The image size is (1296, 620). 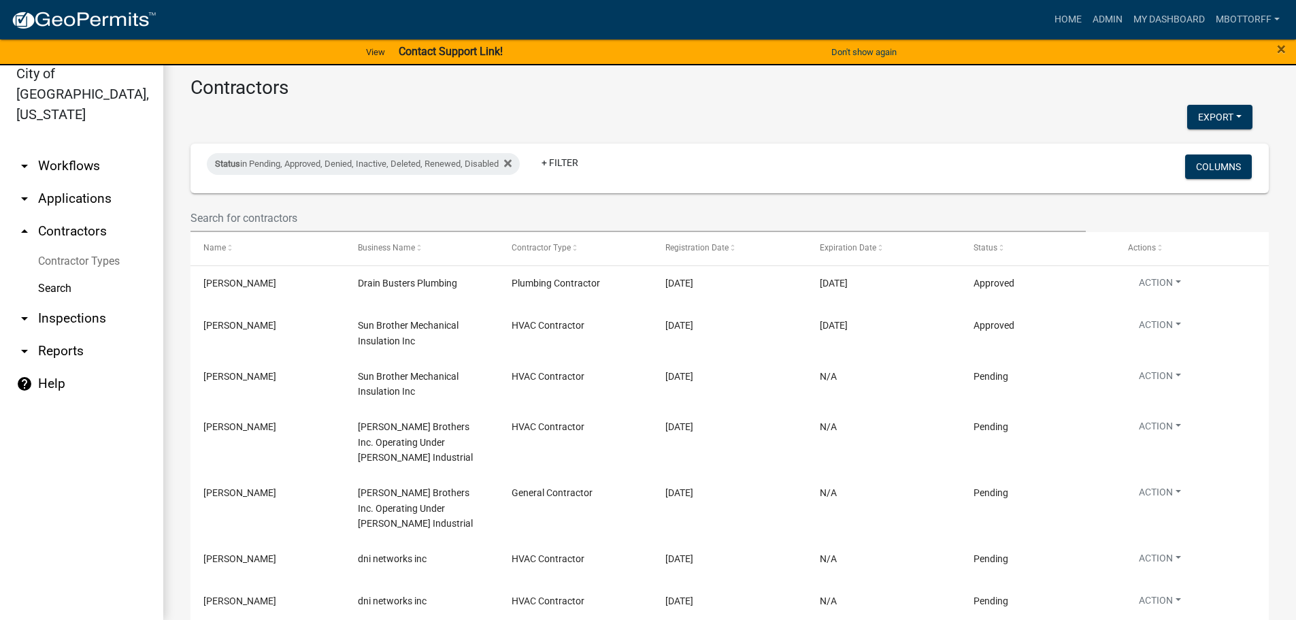 I want to click on a: My Dashboard, so click(x=1169, y=20).